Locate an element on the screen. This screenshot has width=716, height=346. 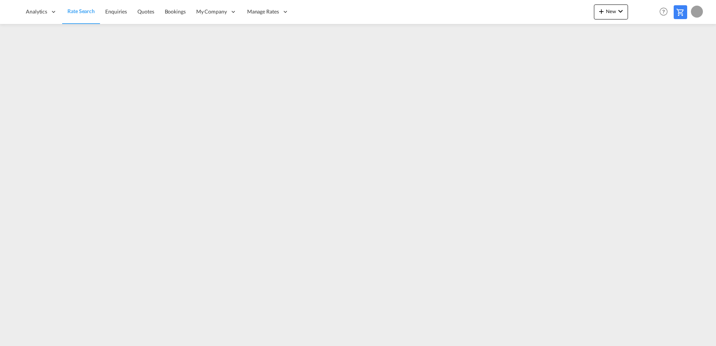
button: icon-plus 400-fgNewicon-chevron-down is located at coordinates (611, 12).